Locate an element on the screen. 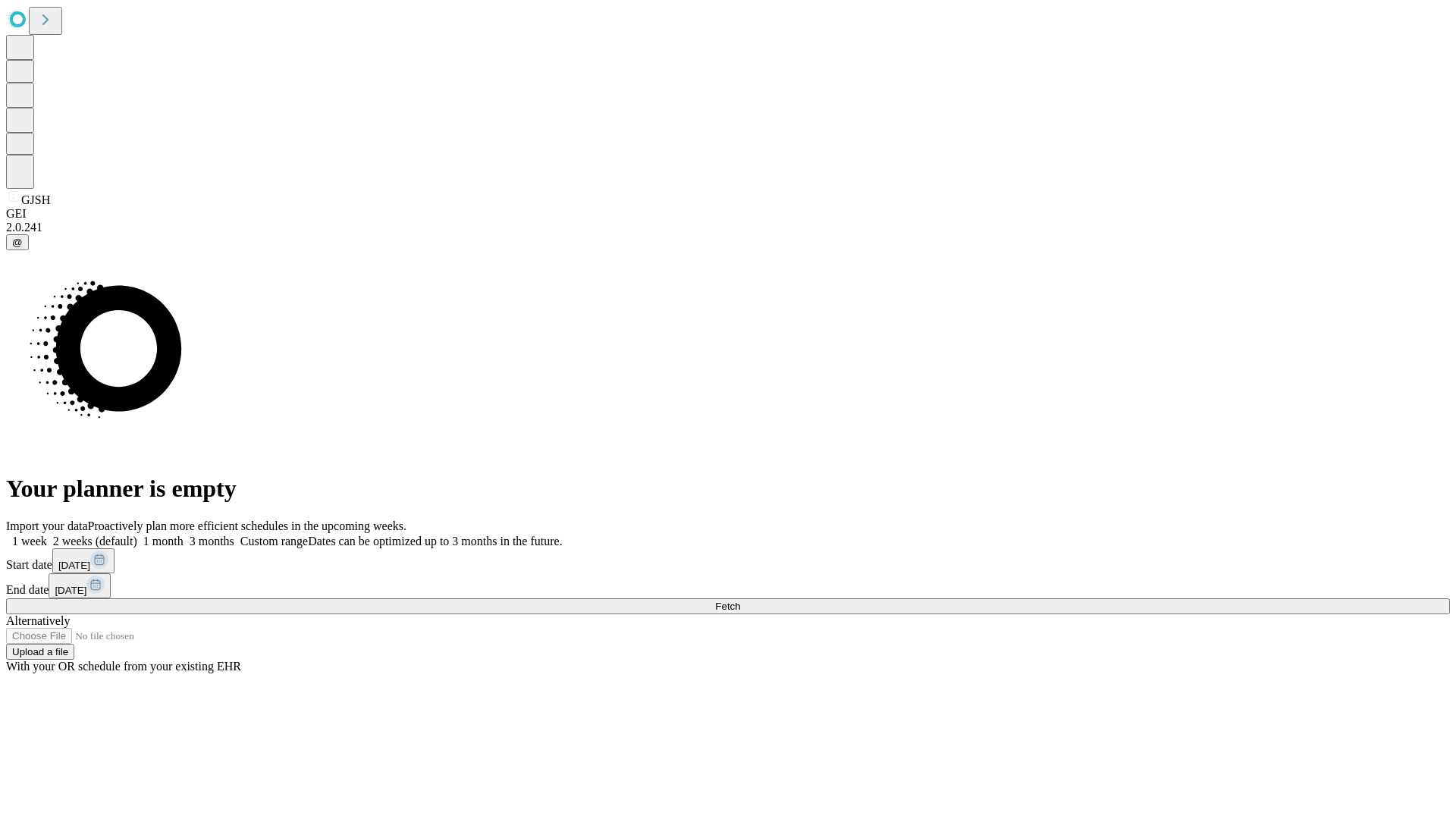 This screenshot has width=1456, height=819. span: 2 weeks (default) is located at coordinates (95, 541).